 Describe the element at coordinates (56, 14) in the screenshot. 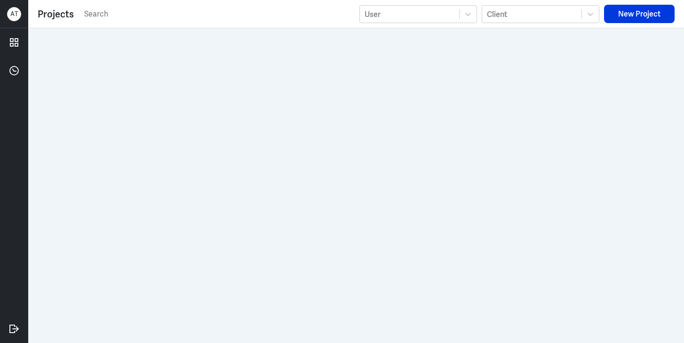

I see `div: Projects` at that location.